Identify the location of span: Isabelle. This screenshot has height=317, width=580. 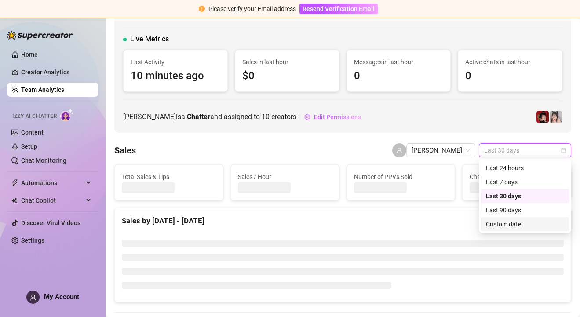
(441, 150).